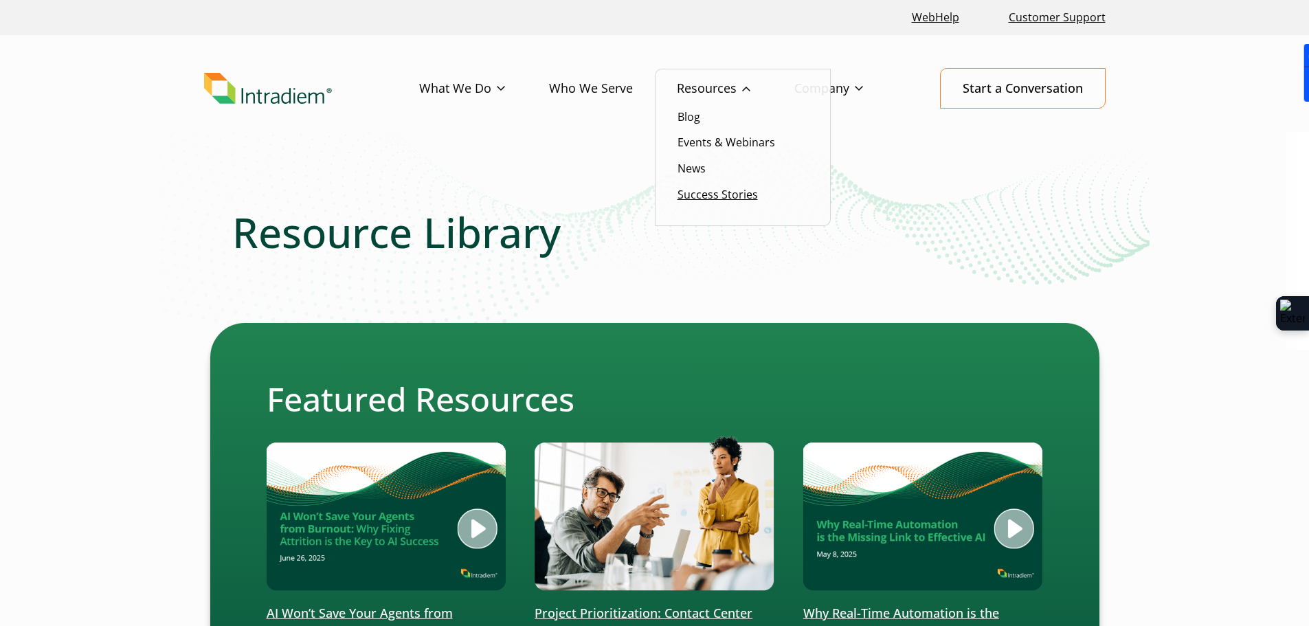 The height and width of the screenshot is (626, 1309). What do you see at coordinates (726, 142) in the screenshot?
I see `a: Events & Webinars` at bounding box center [726, 142].